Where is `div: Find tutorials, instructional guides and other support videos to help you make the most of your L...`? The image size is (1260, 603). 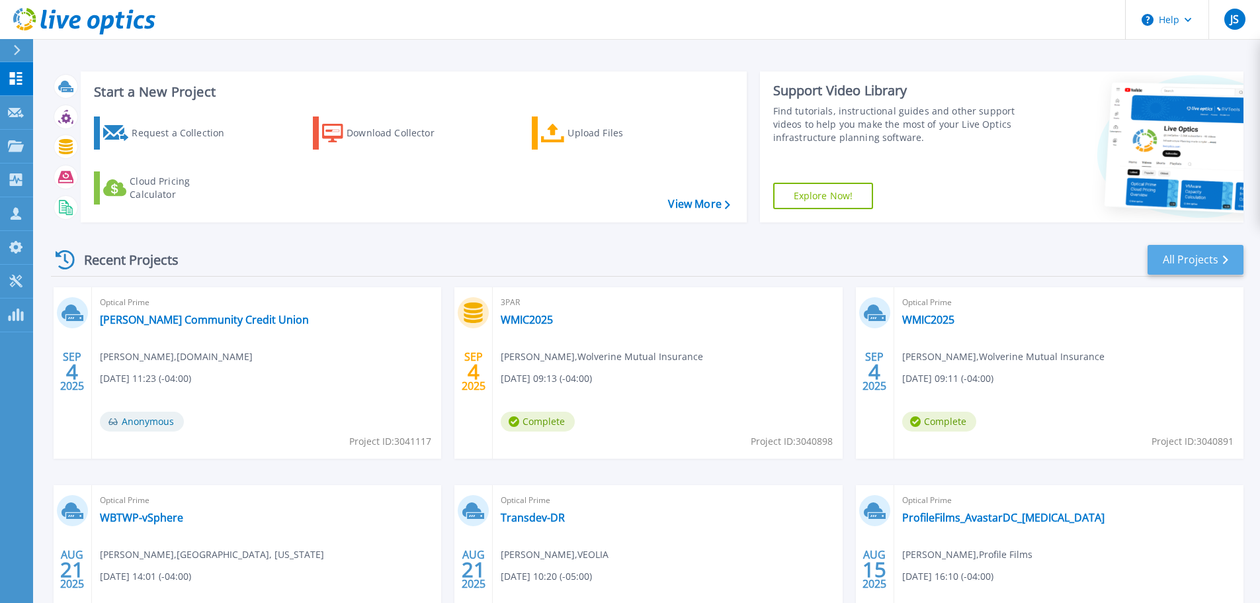 div: Find tutorials, instructional guides and other support videos to help you make the most of your L... is located at coordinates (896, 124).